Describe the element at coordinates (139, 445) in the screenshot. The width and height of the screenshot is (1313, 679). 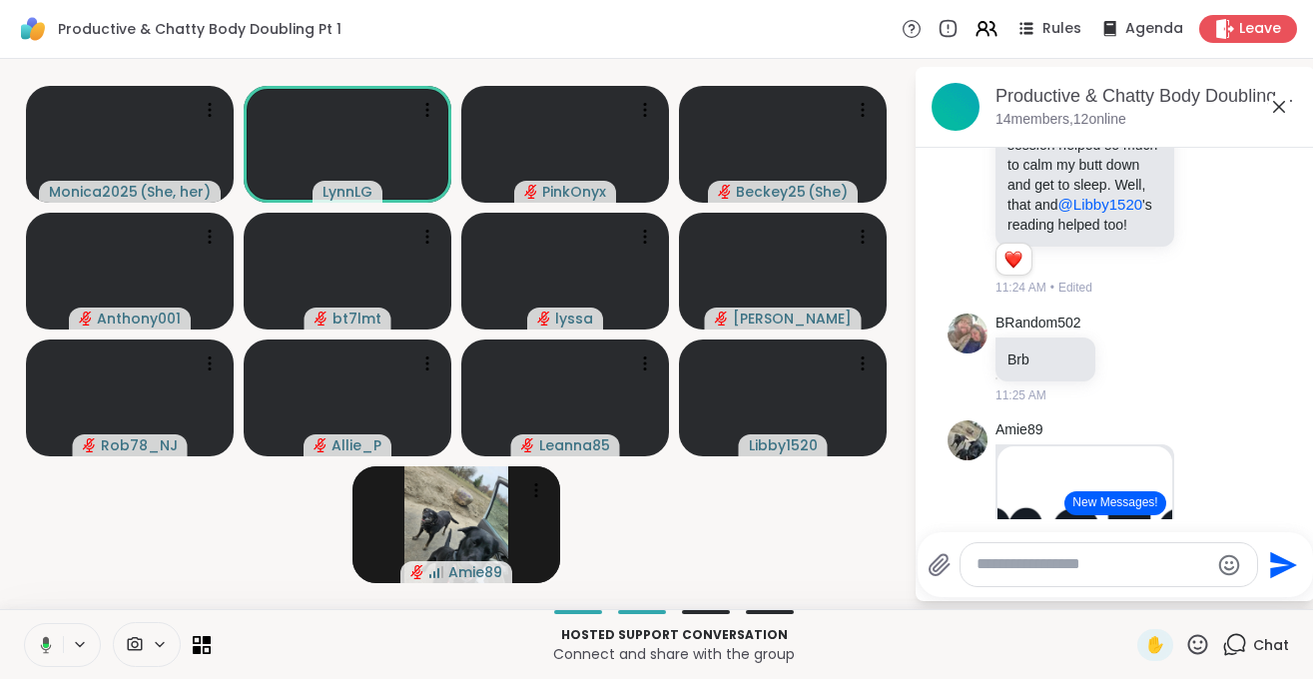
I see `span: Rob78_NJ` at that location.